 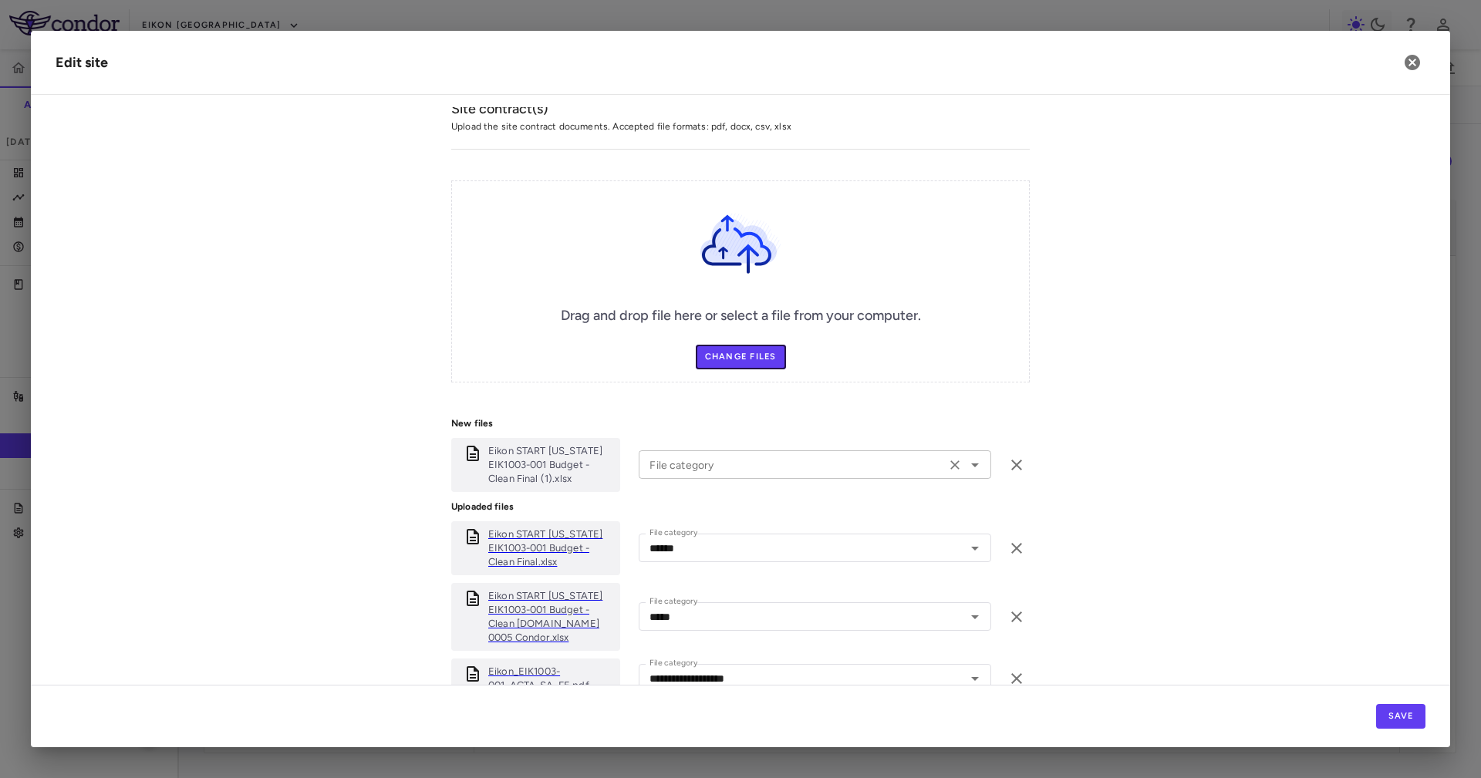 What do you see at coordinates (741, 424) in the screenshot?
I see `p: New files` at bounding box center [741, 424].